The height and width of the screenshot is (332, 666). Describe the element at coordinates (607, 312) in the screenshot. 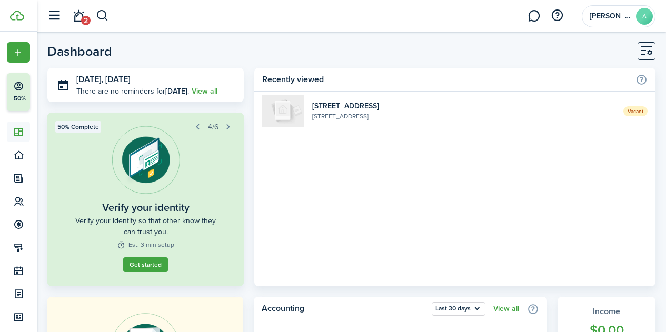

I see `widget-stats-title: Income` at that location.